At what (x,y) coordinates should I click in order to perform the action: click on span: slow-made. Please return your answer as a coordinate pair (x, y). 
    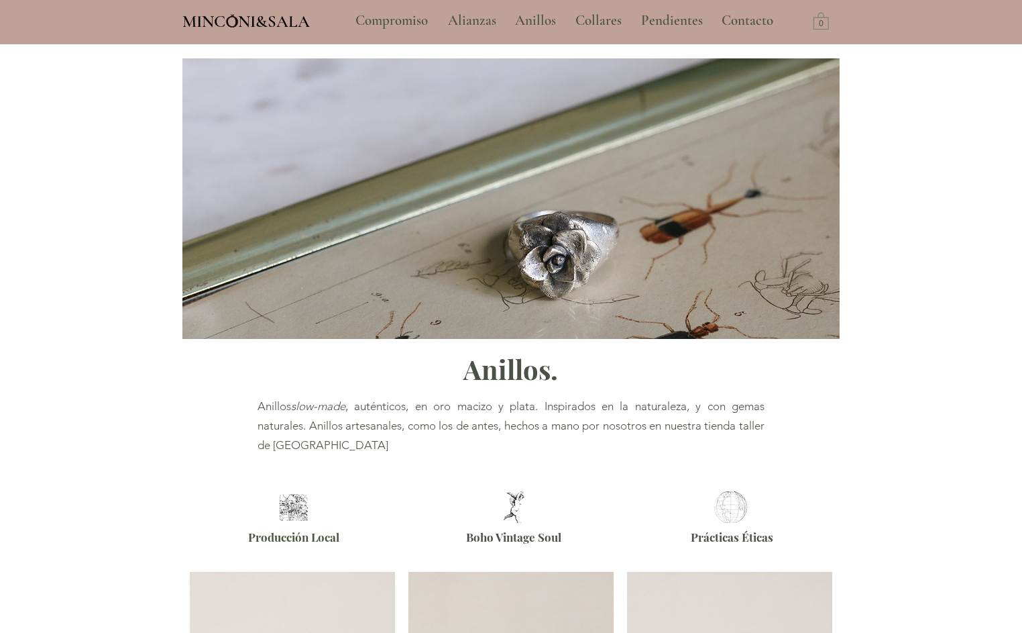
    Looking at the image, I should click on (318, 406).